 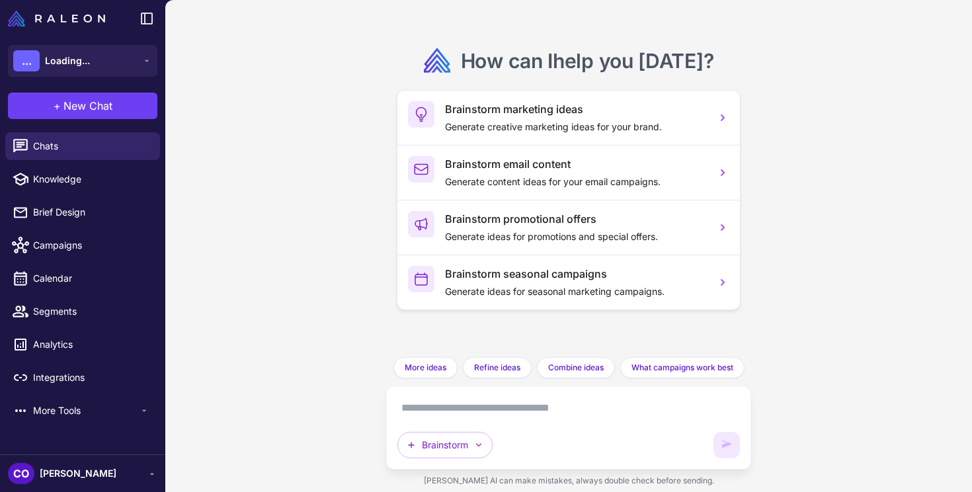 What do you see at coordinates (91, 212) in the screenshot?
I see `span: Brief Design` at bounding box center [91, 212].